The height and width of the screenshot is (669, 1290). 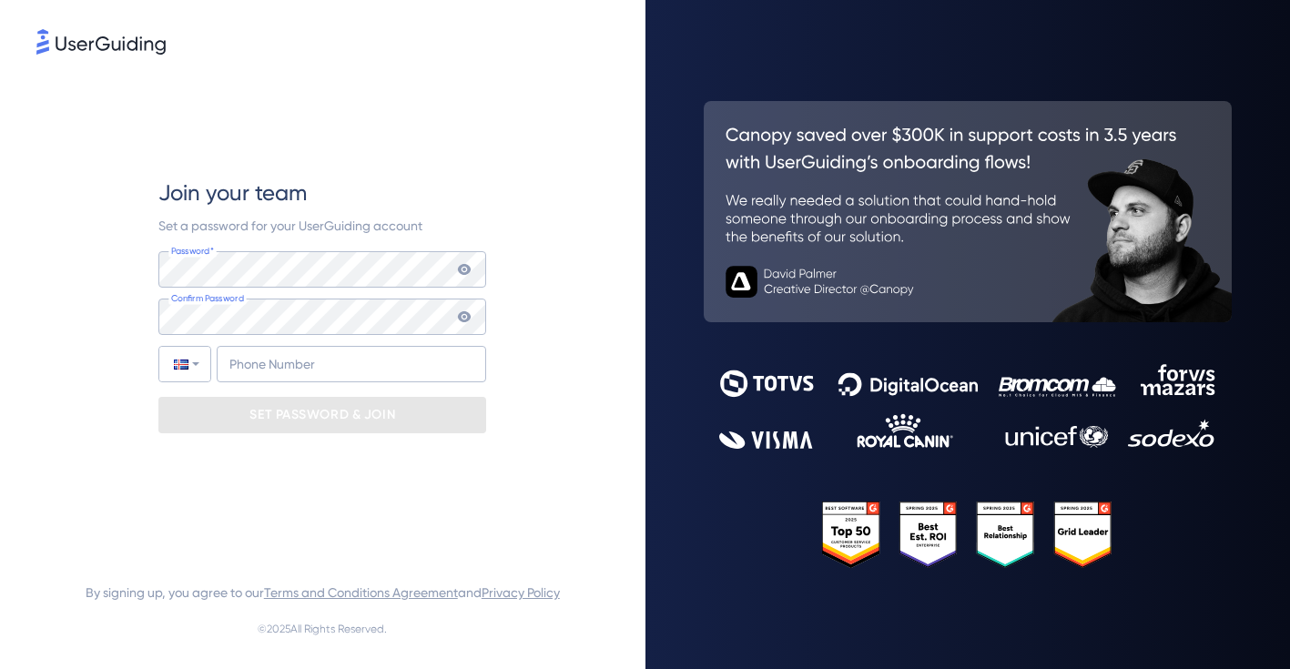 What do you see at coordinates (968, 406) in the screenshot?
I see `img: 9302ce2ac39453076f5bc0f2f2ca889b.svg` at bounding box center [968, 406].